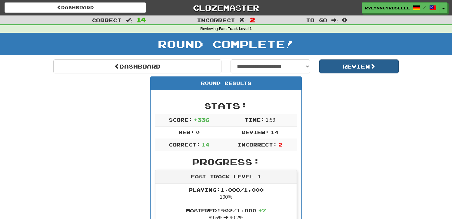 This screenshot has width=452, height=219. Describe the element at coordinates (186, 132) in the screenshot. I see `span: New:` at that location.